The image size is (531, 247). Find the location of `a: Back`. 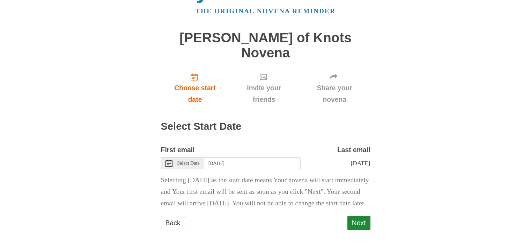

a: Back is located at coordinates (173, 222).